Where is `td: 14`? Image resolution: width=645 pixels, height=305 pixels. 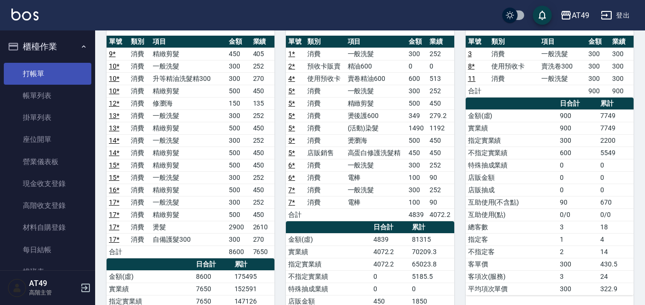 td: 14 is located at coordinates (615, 252).